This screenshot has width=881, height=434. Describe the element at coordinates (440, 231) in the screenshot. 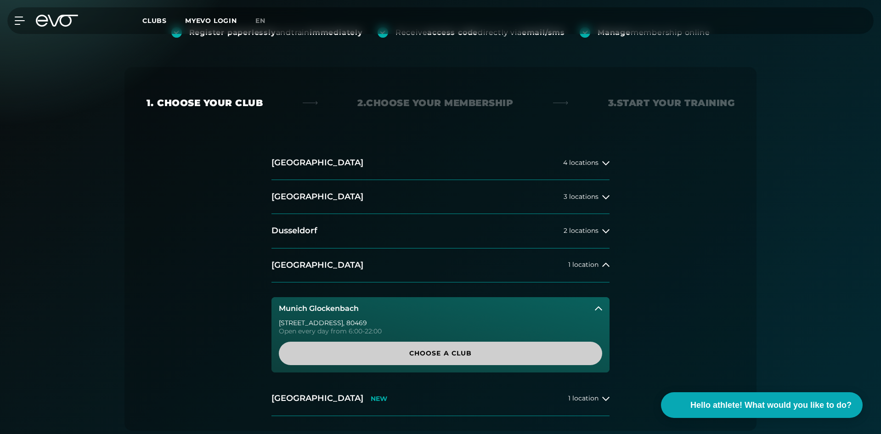

I see `button: Dusseldorf2 locations` at that location.